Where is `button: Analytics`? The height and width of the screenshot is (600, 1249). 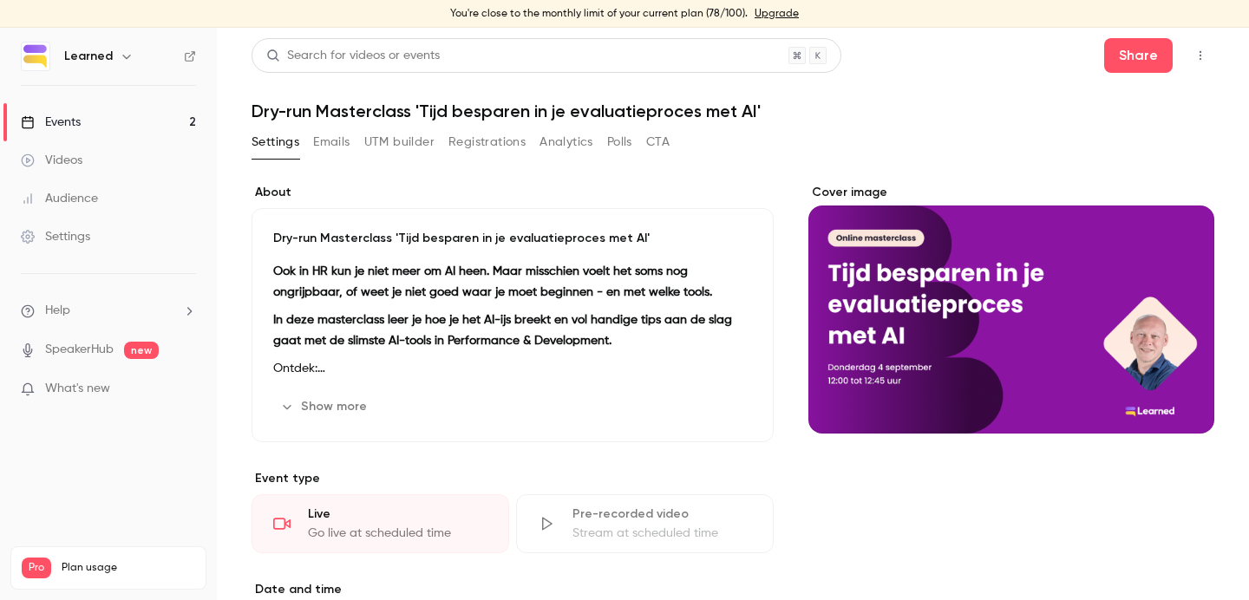
button: Analytics is located at coordinates (566, 142).